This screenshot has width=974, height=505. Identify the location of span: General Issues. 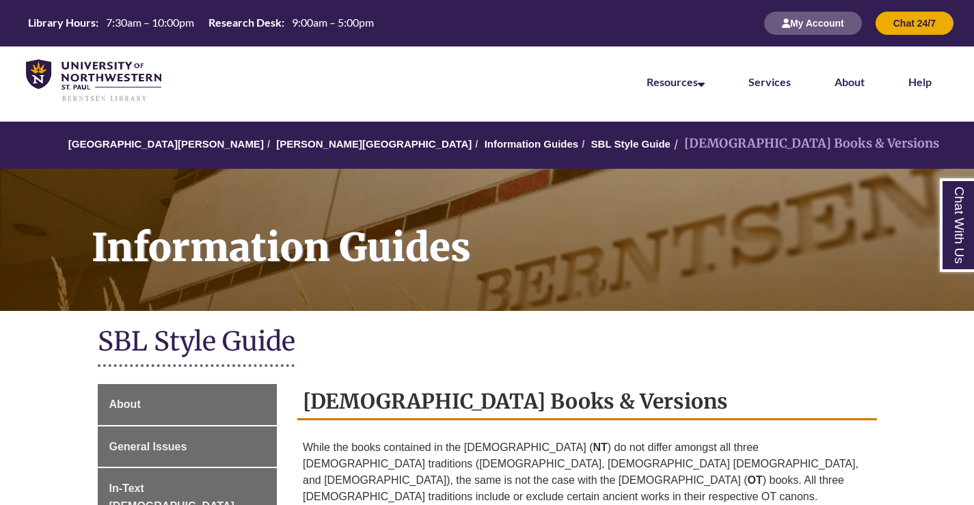
(148, 446).